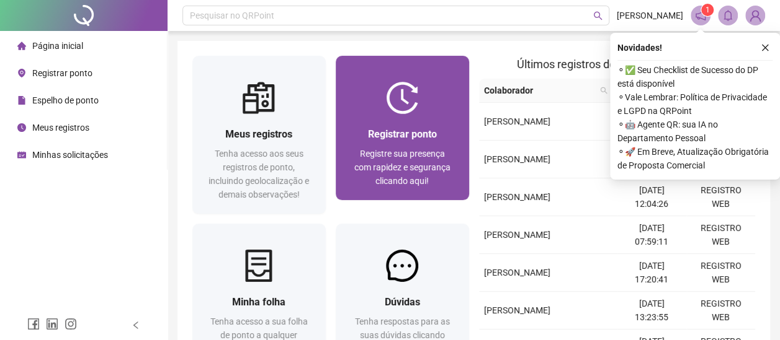 This screenshot has height=340, width=780. Describe the element at coordinates (22, 128) in the screenshot. I see `span: clock-circle` at that location.